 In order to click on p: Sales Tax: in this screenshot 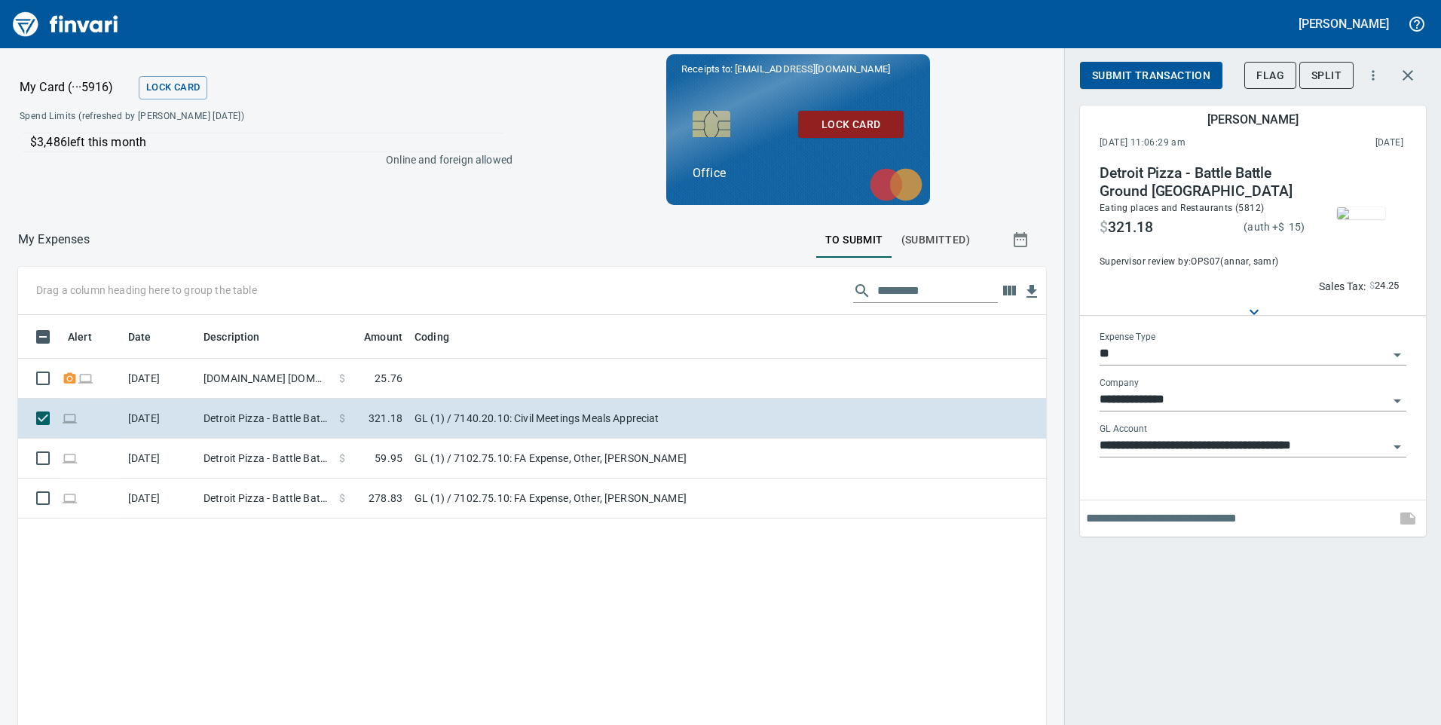, I will do `click(1342, 286)`.